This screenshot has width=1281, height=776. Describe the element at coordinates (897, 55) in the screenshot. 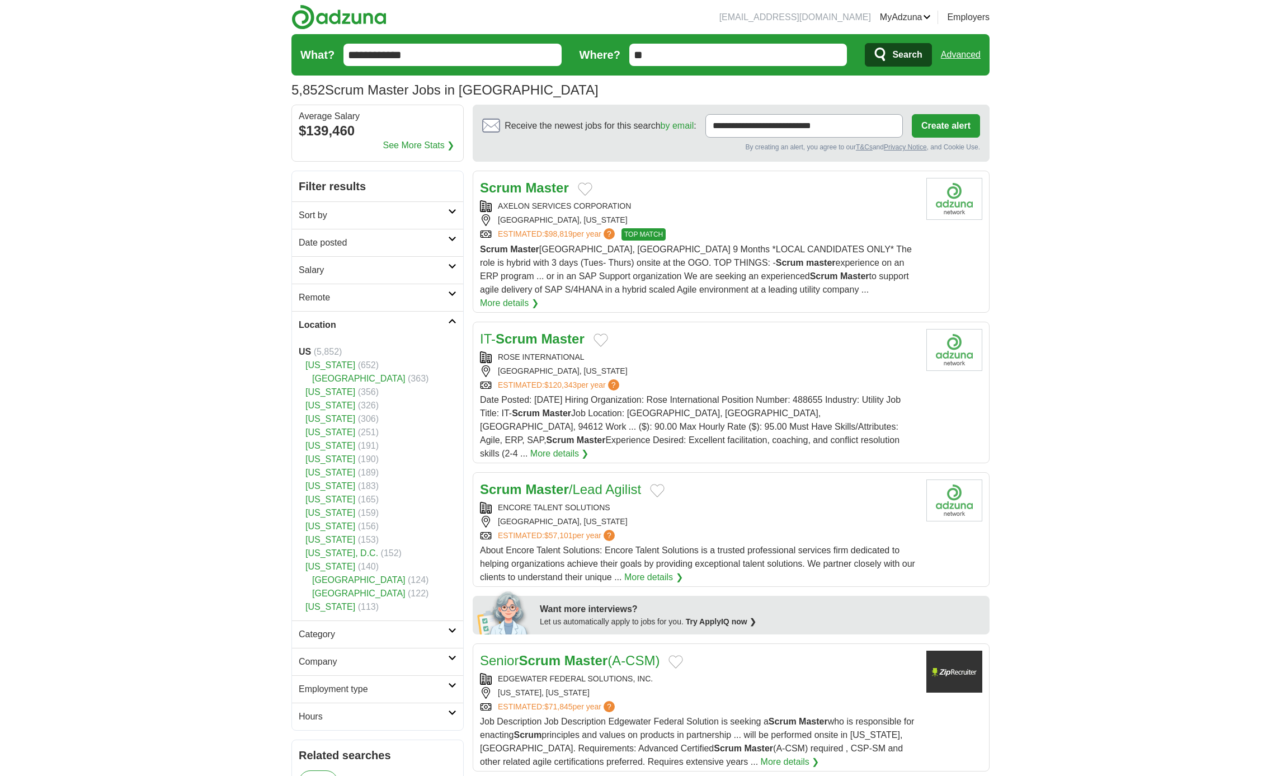

I see `button: Search` at that location.